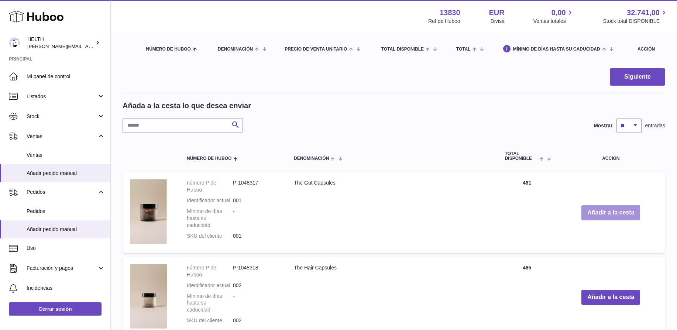  What do you see at coordinates (187, 106) in the screenshot?
I see `h2: Añada a la cesta lo que desea enviar` at bounding box center [187, 106].